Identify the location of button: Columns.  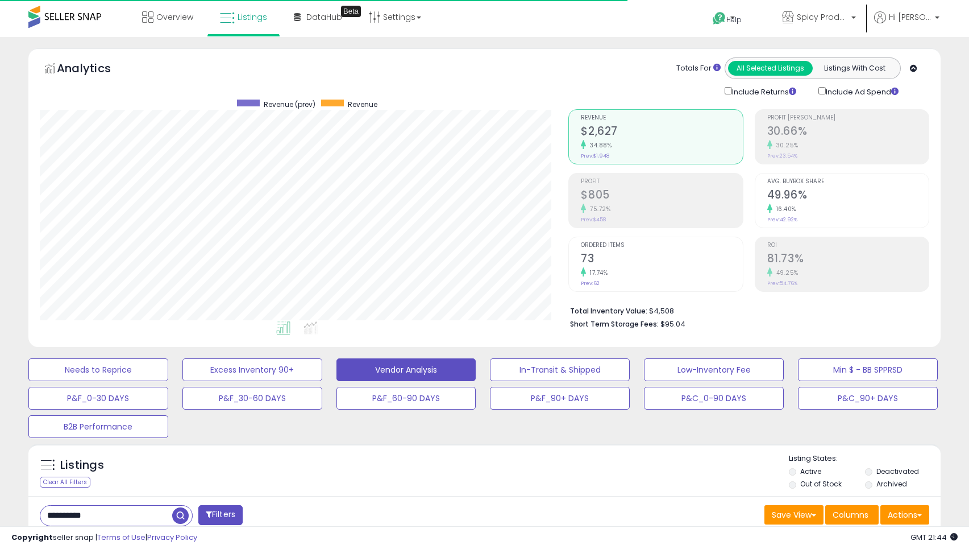
(852, 514).